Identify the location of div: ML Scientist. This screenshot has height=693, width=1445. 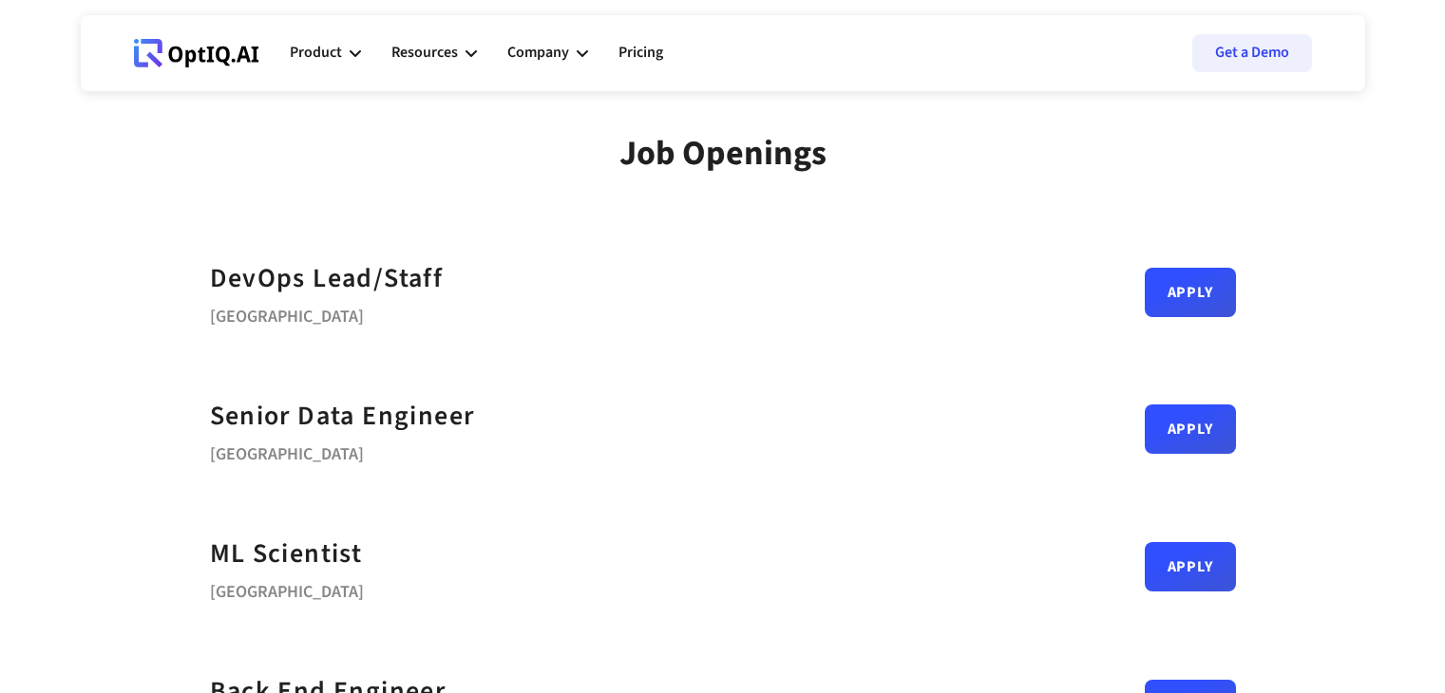
(286, 554).